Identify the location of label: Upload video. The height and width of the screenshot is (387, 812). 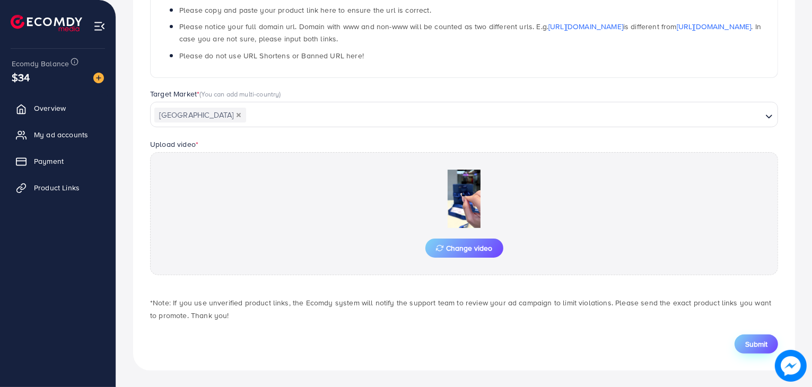
(174, 144).